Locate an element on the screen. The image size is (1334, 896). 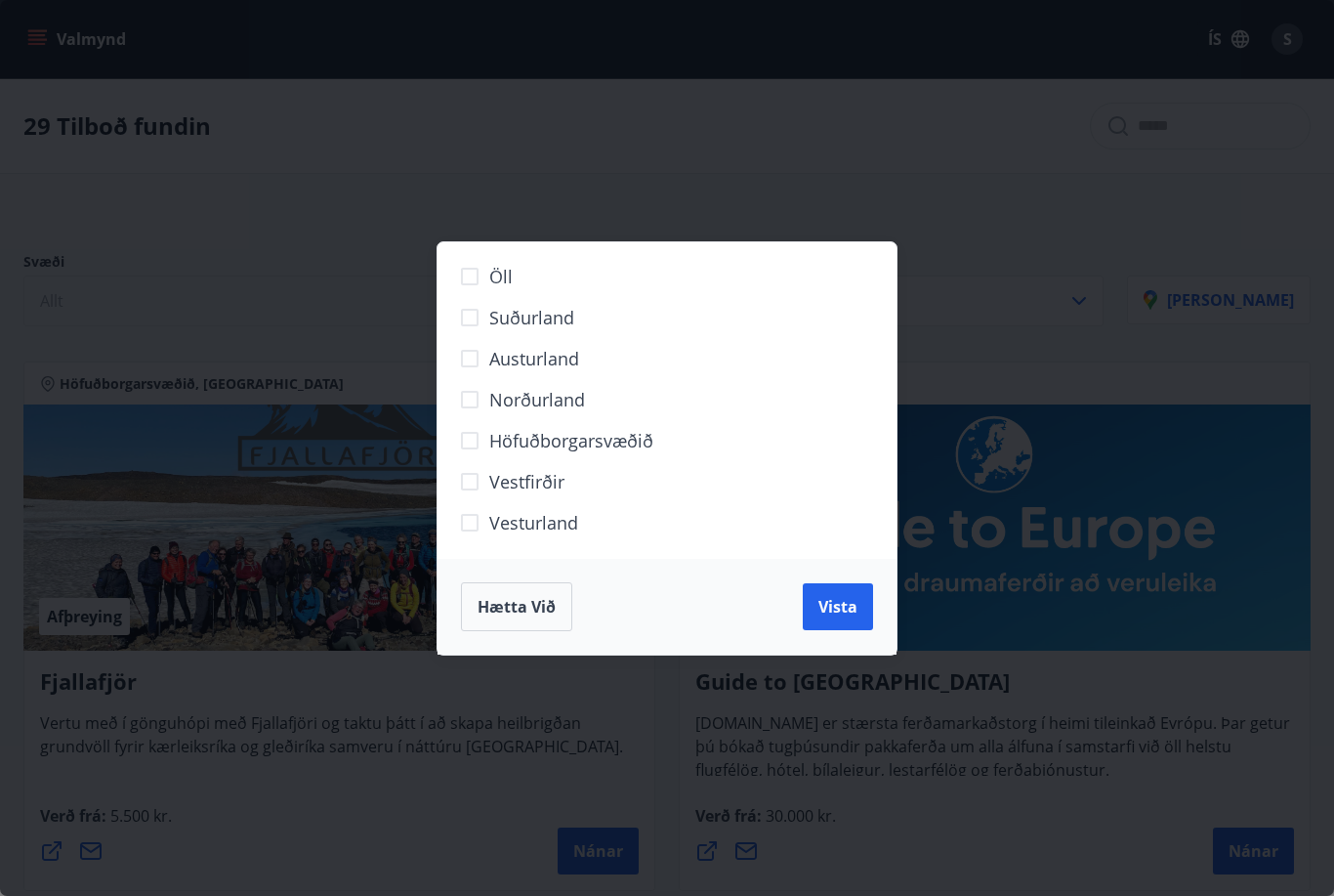
button: Hætta við is located at coordinates (517, 606).